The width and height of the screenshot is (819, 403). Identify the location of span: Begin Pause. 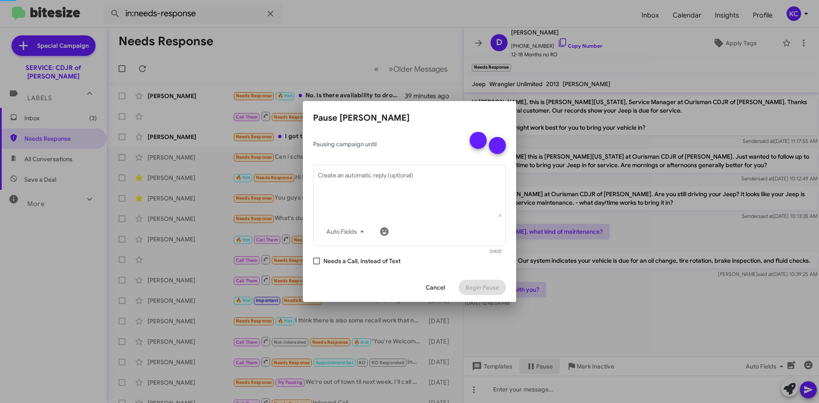
(482, 287).